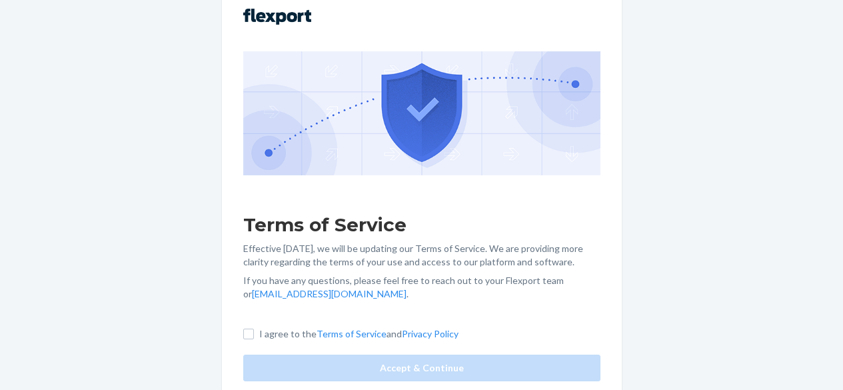 The image size is (843, 390). What do you see at coordinates (358, 334) in the screenshot?
I see `p: I agree to the and` at bounding box center [358, 334].